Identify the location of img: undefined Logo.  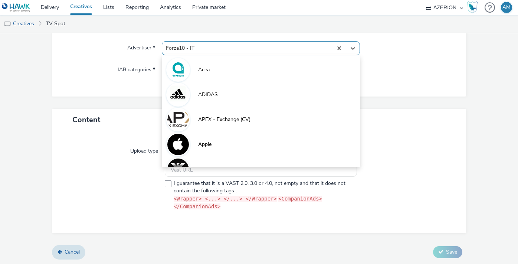
(16, 7).